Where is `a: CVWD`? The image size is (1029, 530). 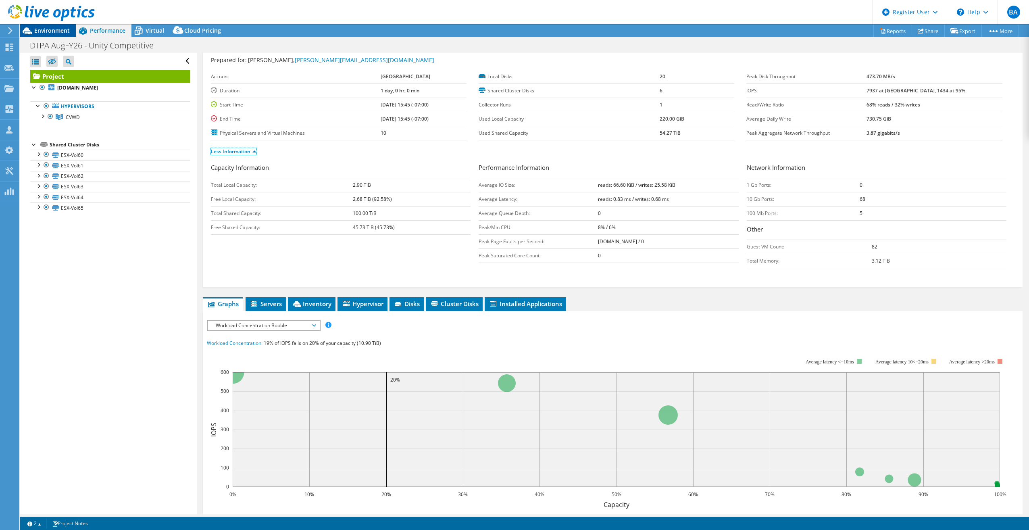 a: CVWD is located at coordinates (110, 117).